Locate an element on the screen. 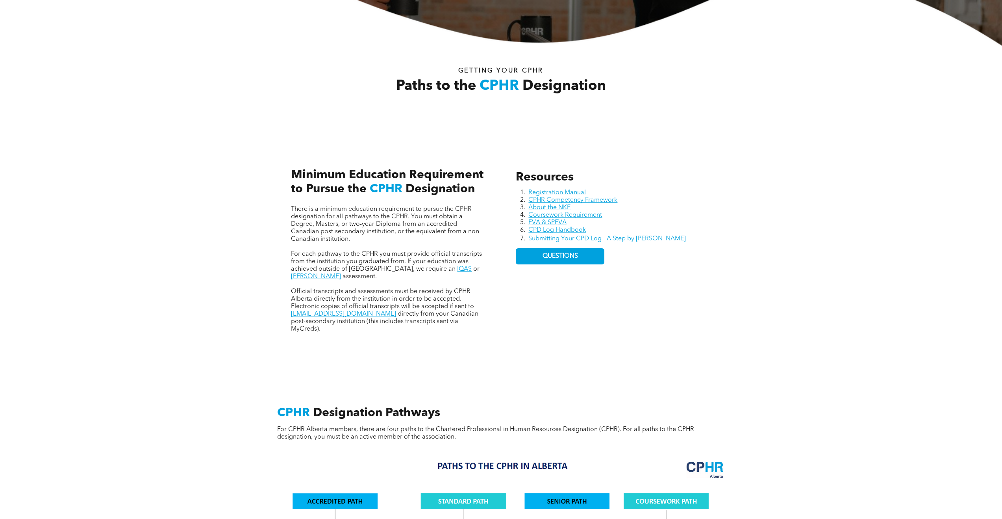 Image resolution: width=1002 pixels, height=519 pixels. a: CPHR Competency Framework is located at coordinates (573, 200).